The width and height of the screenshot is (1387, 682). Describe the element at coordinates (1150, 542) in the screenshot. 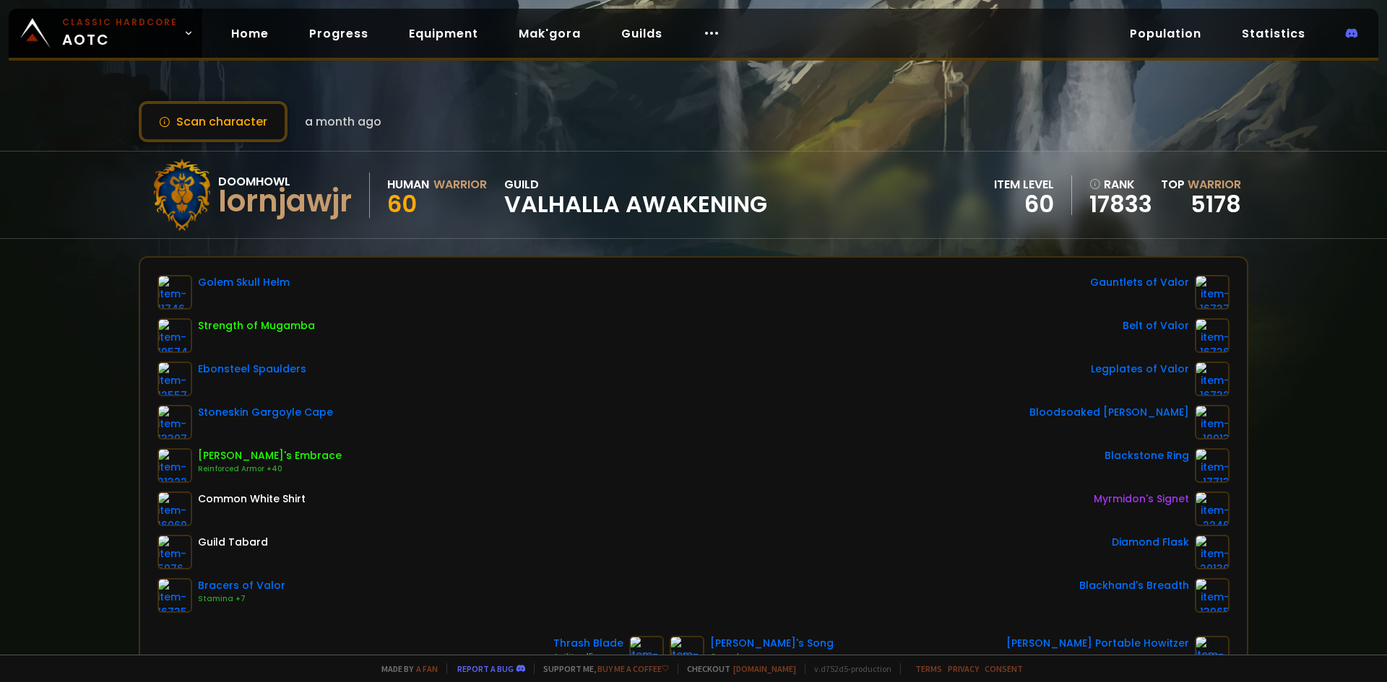

I see `div: Diamond Flask` at that location.